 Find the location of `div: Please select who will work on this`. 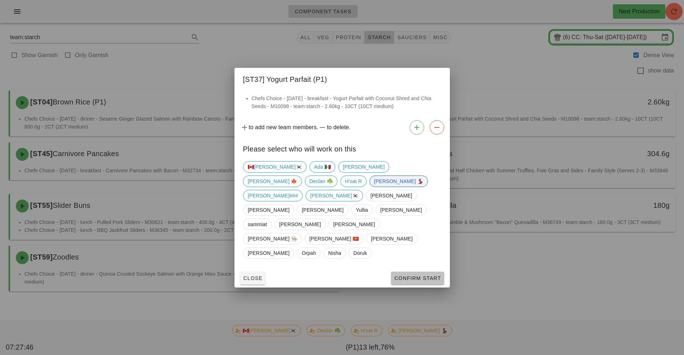

div: Please select who will work on this is located at coordinates (342, 148).